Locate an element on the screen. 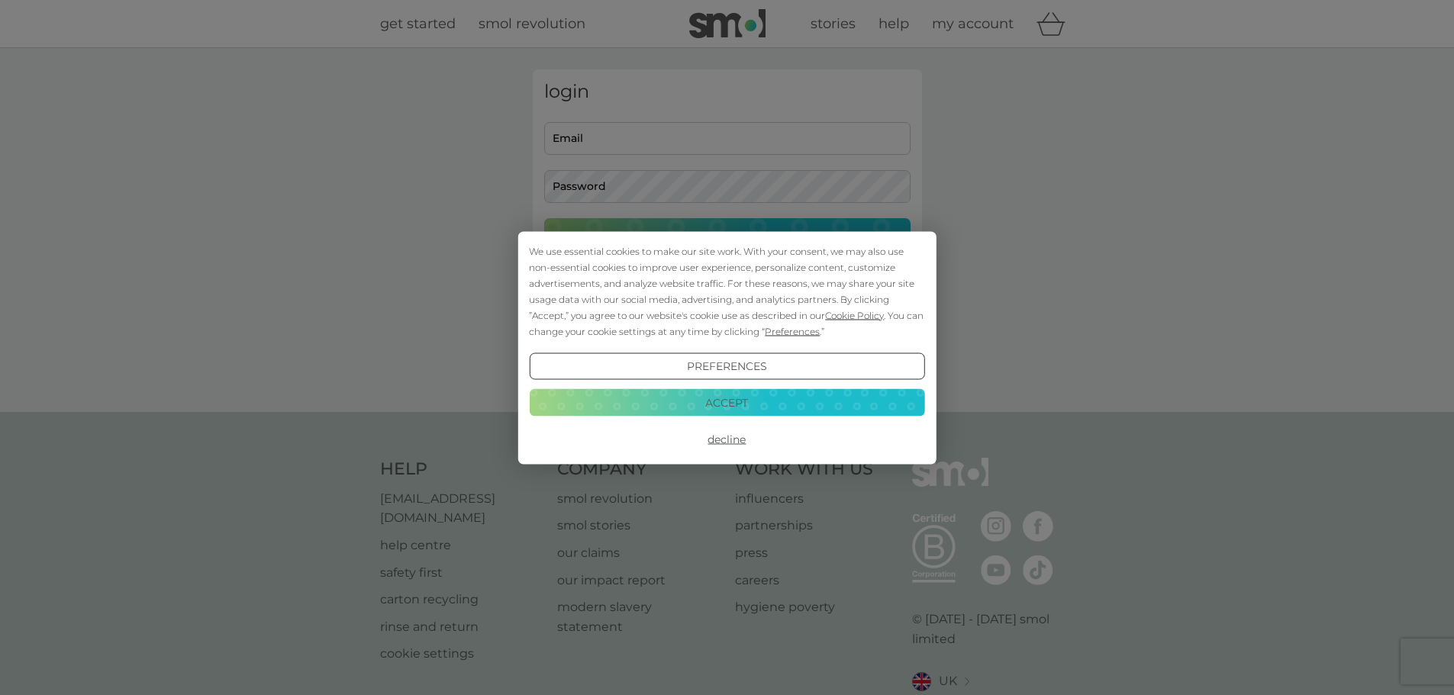 Image resolution: width=1454 pixels, height=695 pixels. div: Cookie Consent Prompt is located at coordinates (727, 347).